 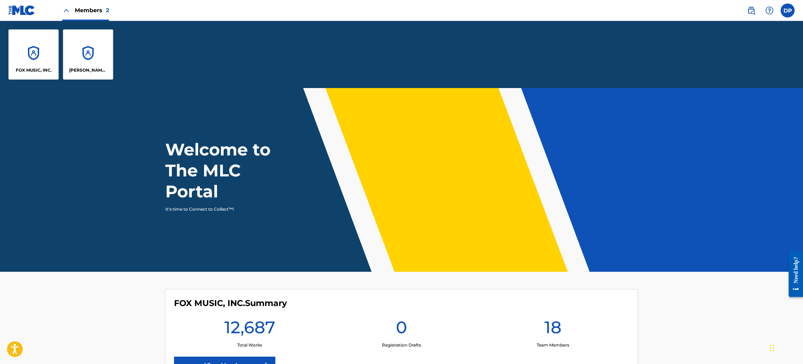 What do you see at coordinates (786, 348) in the screenshot?
I see `div: Chat Widget` at bounding box center [786, 348].